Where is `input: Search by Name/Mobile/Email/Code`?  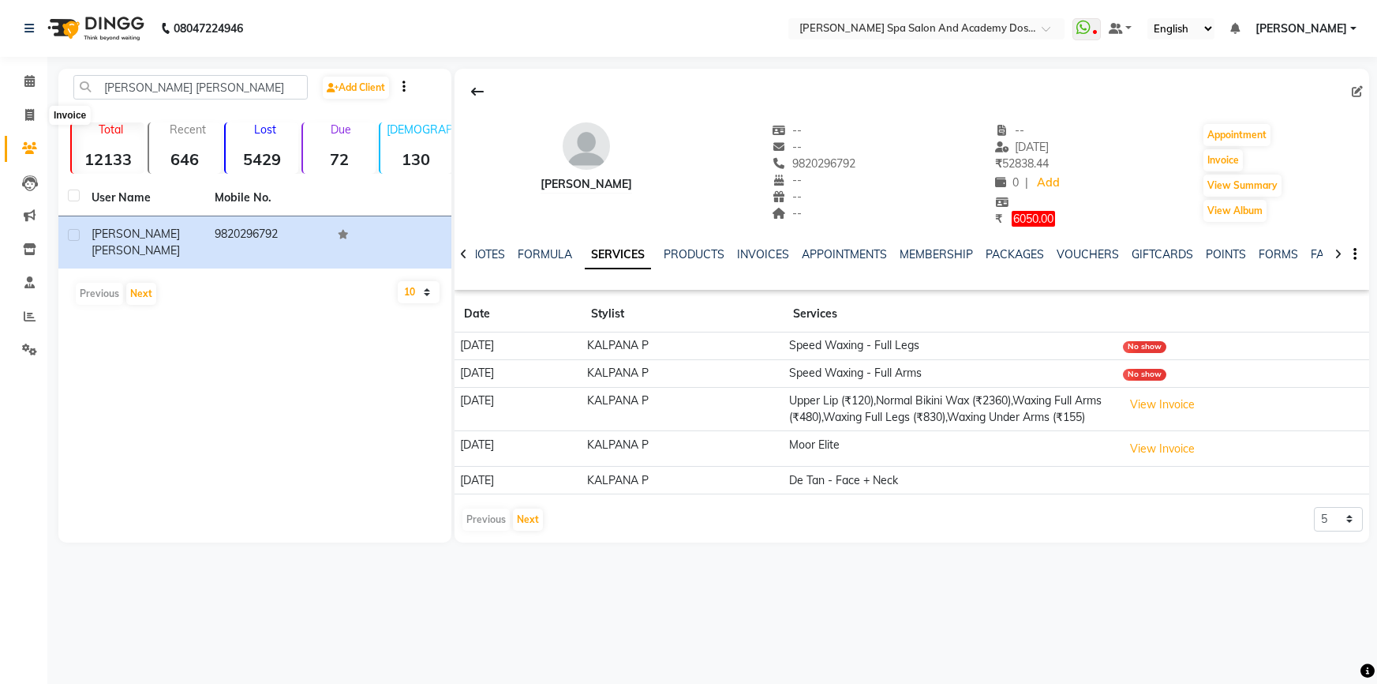
input: Search by Name/Mobile/Email/Code is located at coordinates (190, 87).